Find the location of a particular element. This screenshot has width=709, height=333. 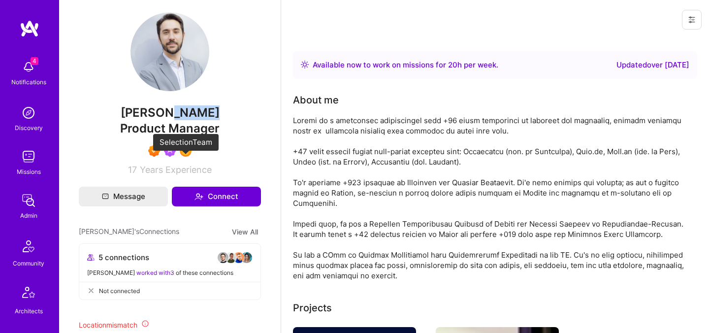

div: Projects is located at coordinates (312, 308).